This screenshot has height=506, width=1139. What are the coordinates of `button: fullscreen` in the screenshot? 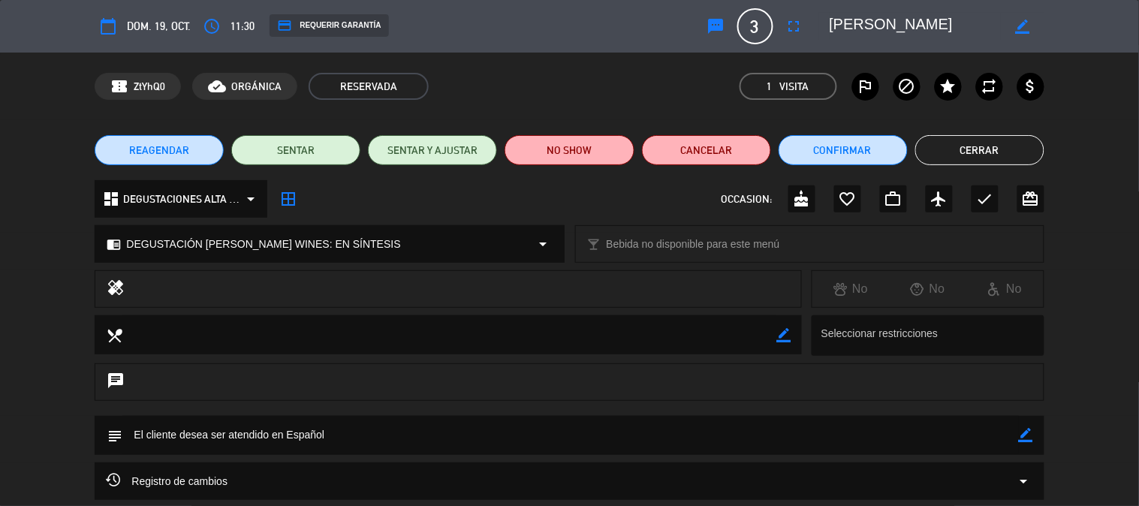 It's located at (794, 26).